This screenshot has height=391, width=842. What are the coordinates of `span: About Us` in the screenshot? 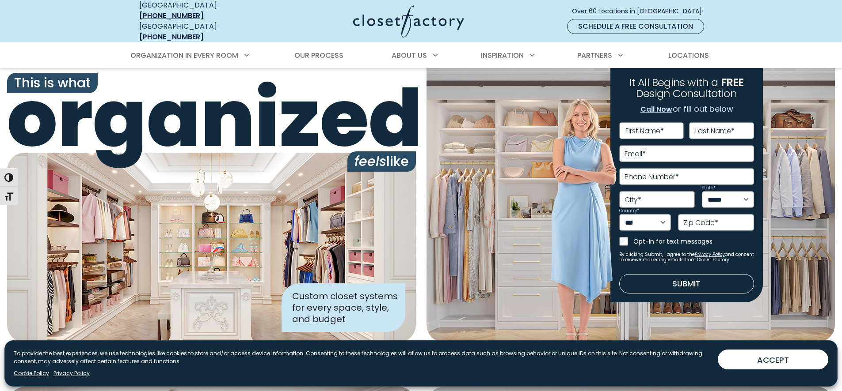 It's located at (409, 55).